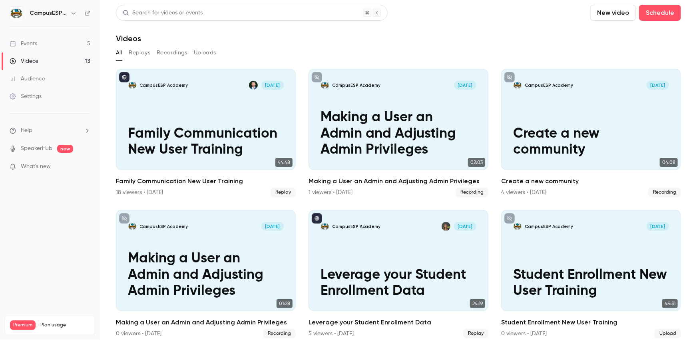 This screenshot has height=340, width=697. Describe the element at coordinates (206, 133) in the screenshot. I see `li: Family Communication New User Training` at that location.